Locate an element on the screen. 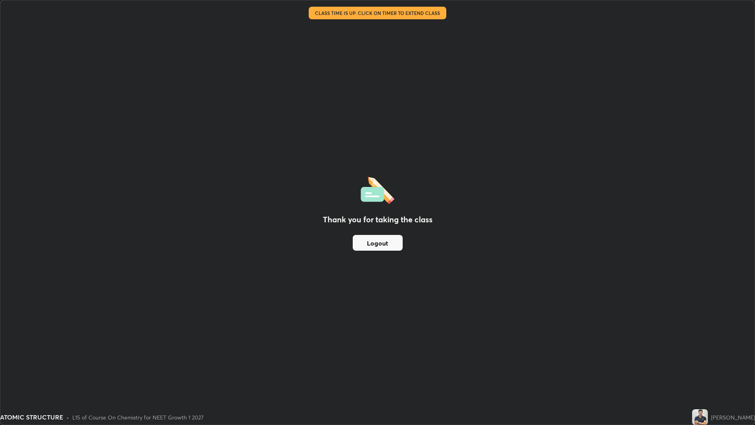 This screenshot has width=755, height=425. h2: Thank you for taking the class is located at coordinates (378, 220).